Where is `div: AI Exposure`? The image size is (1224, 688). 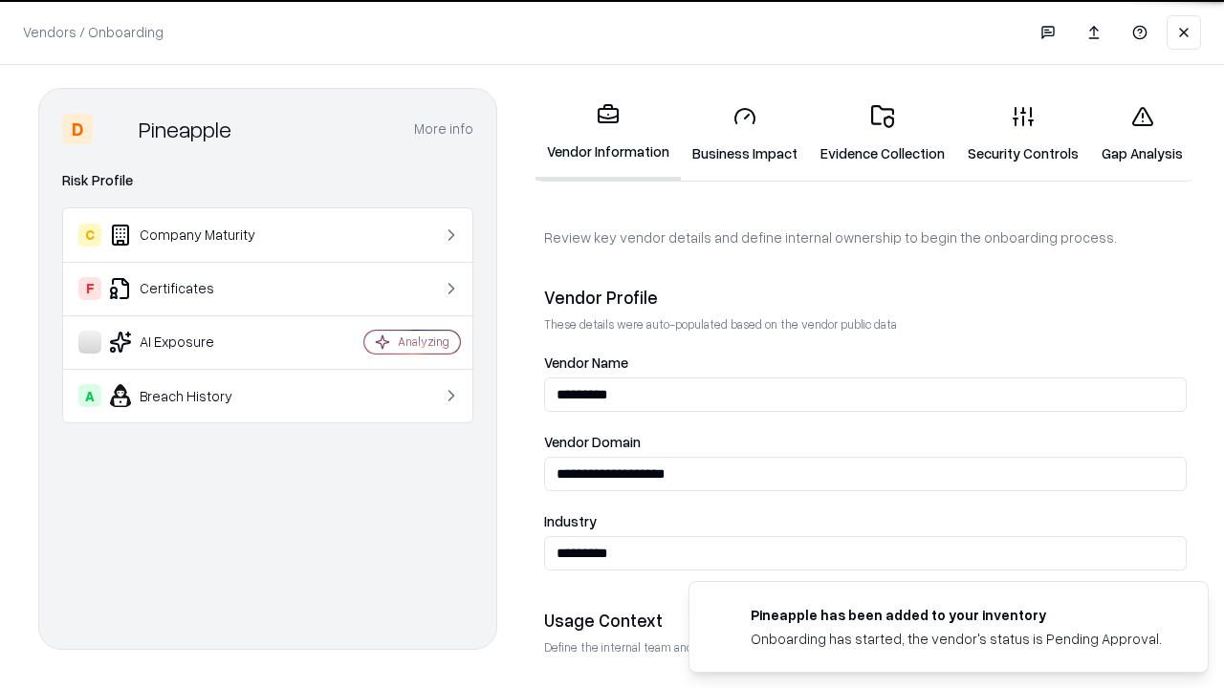 div: AI Exposure is located at coordinates (192, 342).